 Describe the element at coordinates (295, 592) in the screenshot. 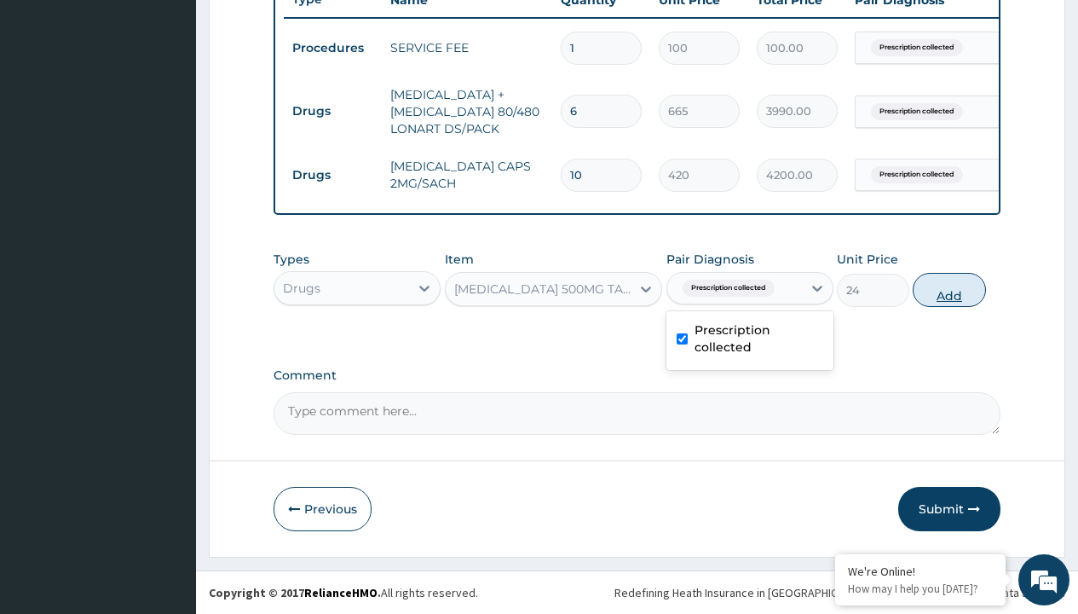

I see `strong: Copyright © 2017 .` at that location.